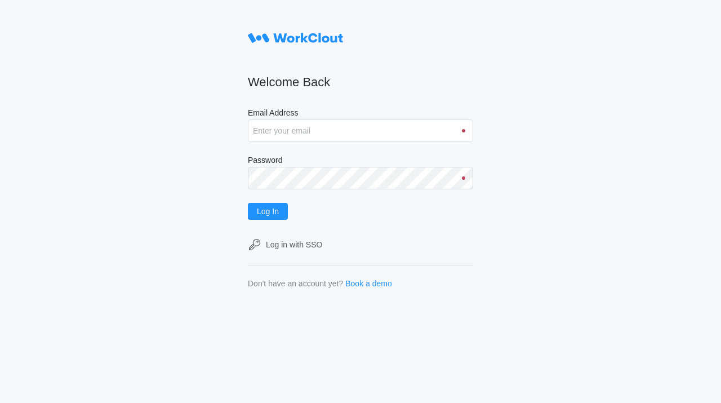 The image size is (721, 403). What do you see at coordinates (360, 114) in the screenshot?
I see `label: Email Address` at bounding box center [360, 114].